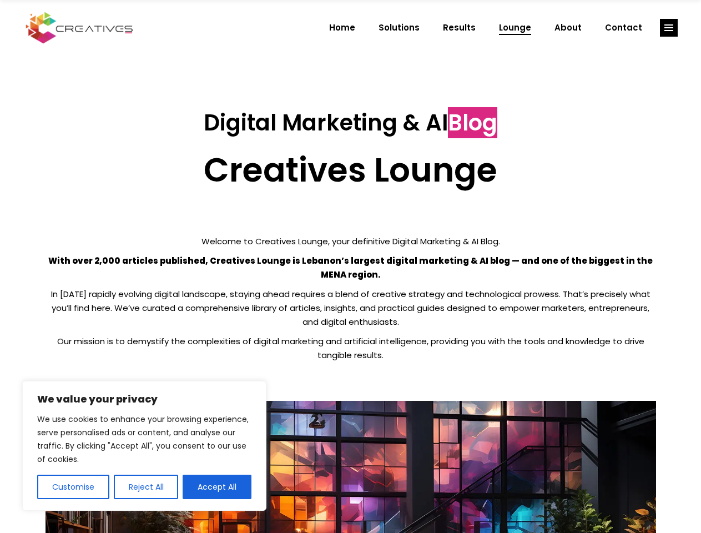 The height and width of the screenshot is (533, 701). I want to click on img: Creatives, so click(79, 28).